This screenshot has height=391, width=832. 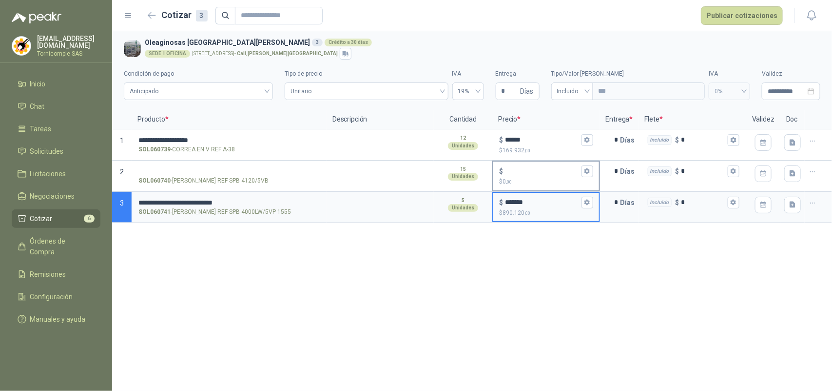 What do you see at coordinates (47, 151) in the screenshot?
I see `span: Solicitudes` at bounding box center [47, 151].